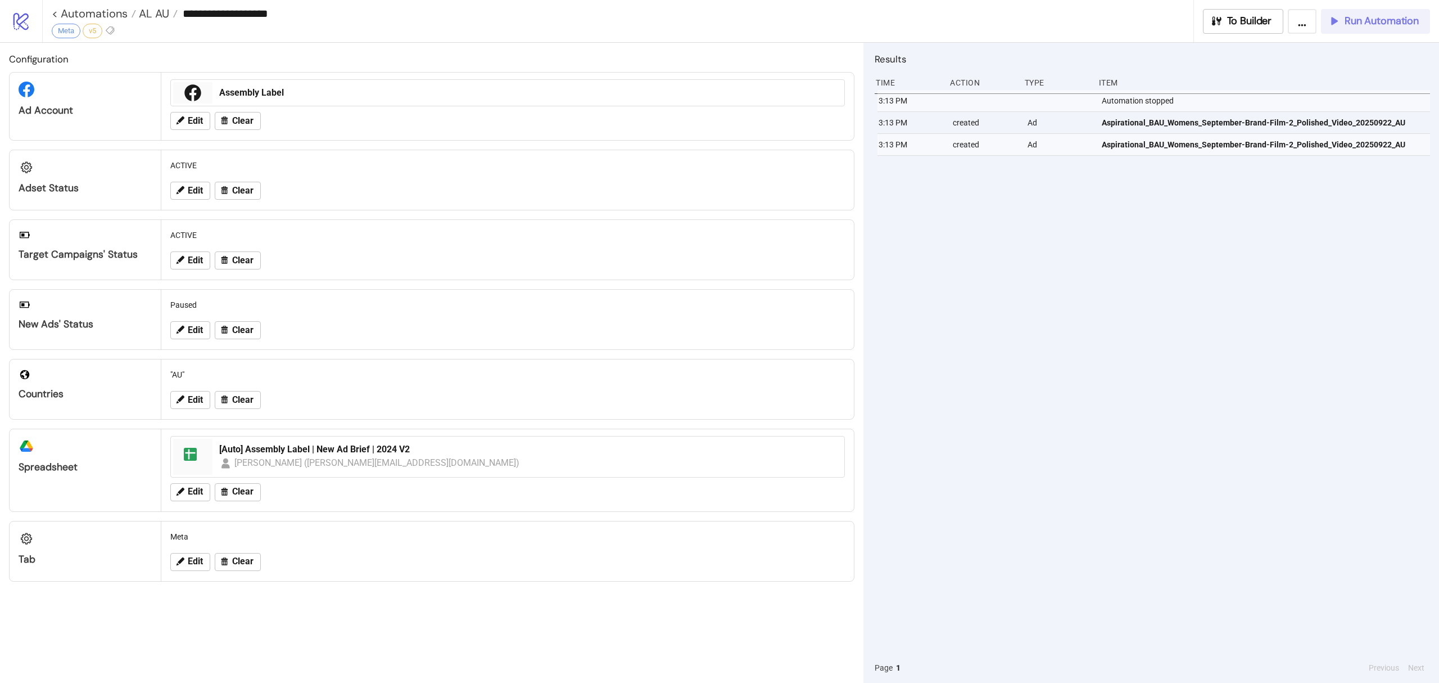 Image resolution: width=1439 pixels, height=683 pixels. What do you see at coordinates (528, 93) in the screenshot?
I see `div: Assembly Label` at bounding box center [528, 93].